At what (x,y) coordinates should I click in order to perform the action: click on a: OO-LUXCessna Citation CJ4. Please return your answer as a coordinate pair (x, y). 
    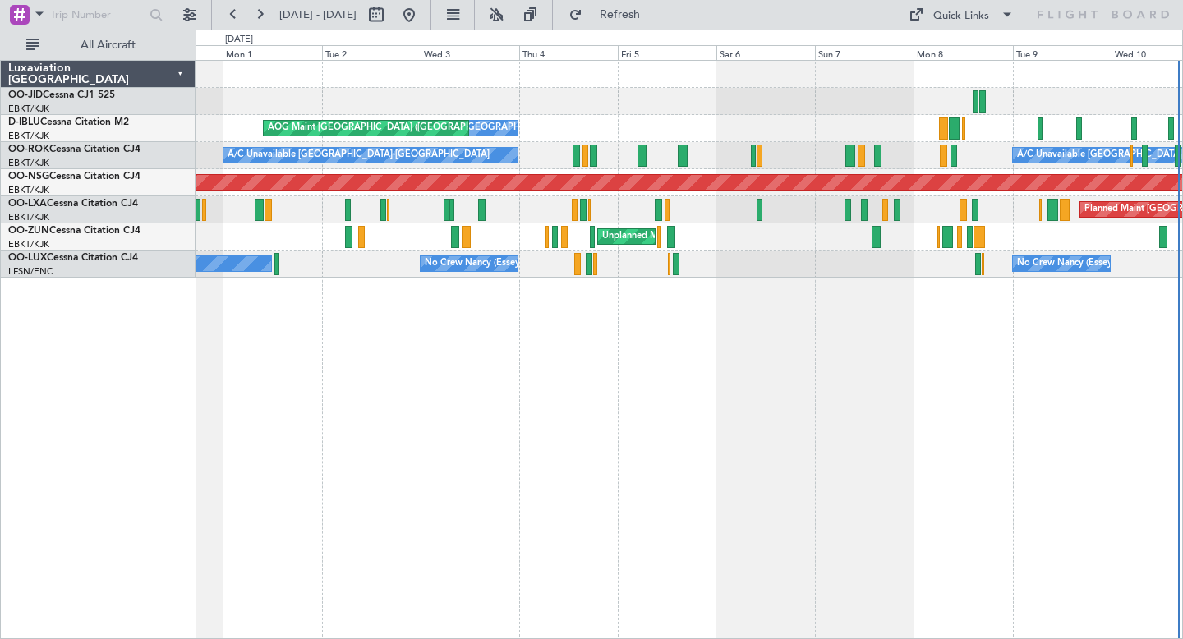
    Looking at the image, I should click on (73, 258).